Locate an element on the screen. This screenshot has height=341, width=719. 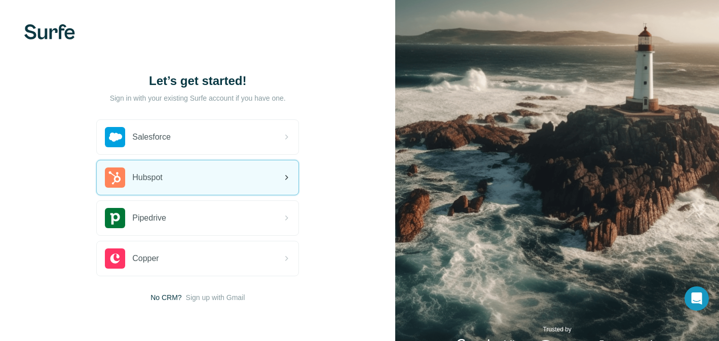
img: Surfe's logo is located at coordinates (50, 32).